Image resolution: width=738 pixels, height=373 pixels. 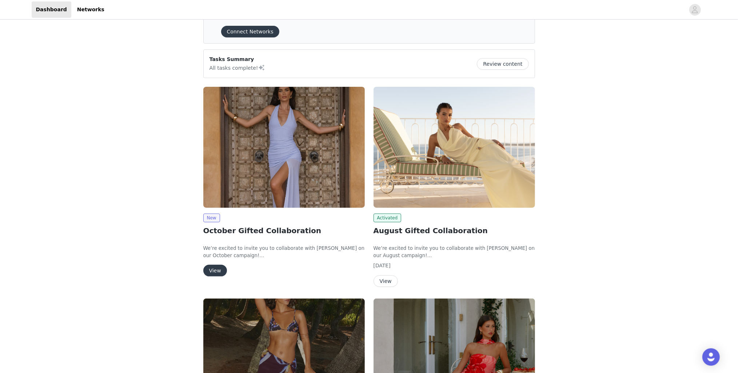 What do you see at coordinates (387, 218) in the screenshot?
I see `span: Activated` at bounding box center [387, 218].